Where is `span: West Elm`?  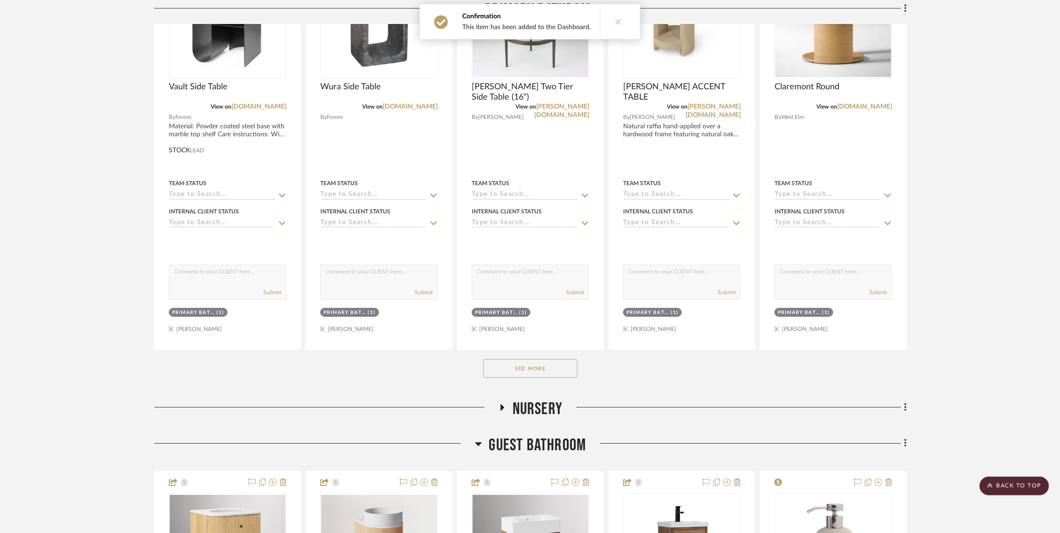
span: West Elm is located at coordinates (792, 117).